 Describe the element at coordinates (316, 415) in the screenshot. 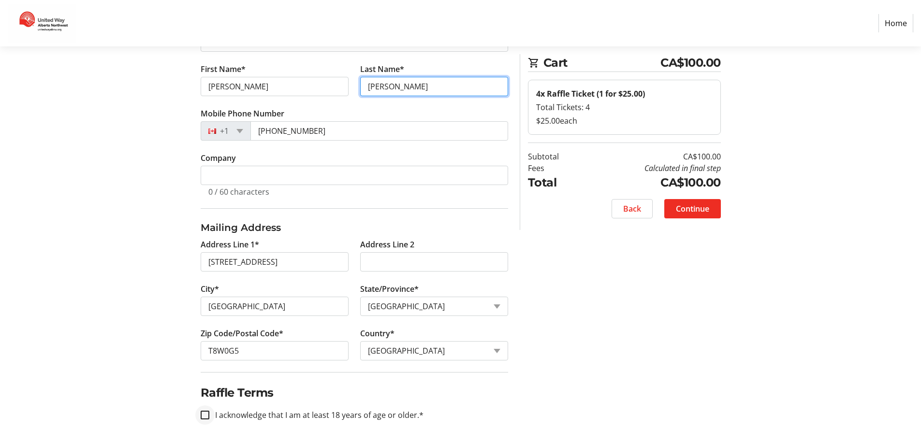

I see `label: I acknowledge that I am at least 18 years of age or older.*` at that location.